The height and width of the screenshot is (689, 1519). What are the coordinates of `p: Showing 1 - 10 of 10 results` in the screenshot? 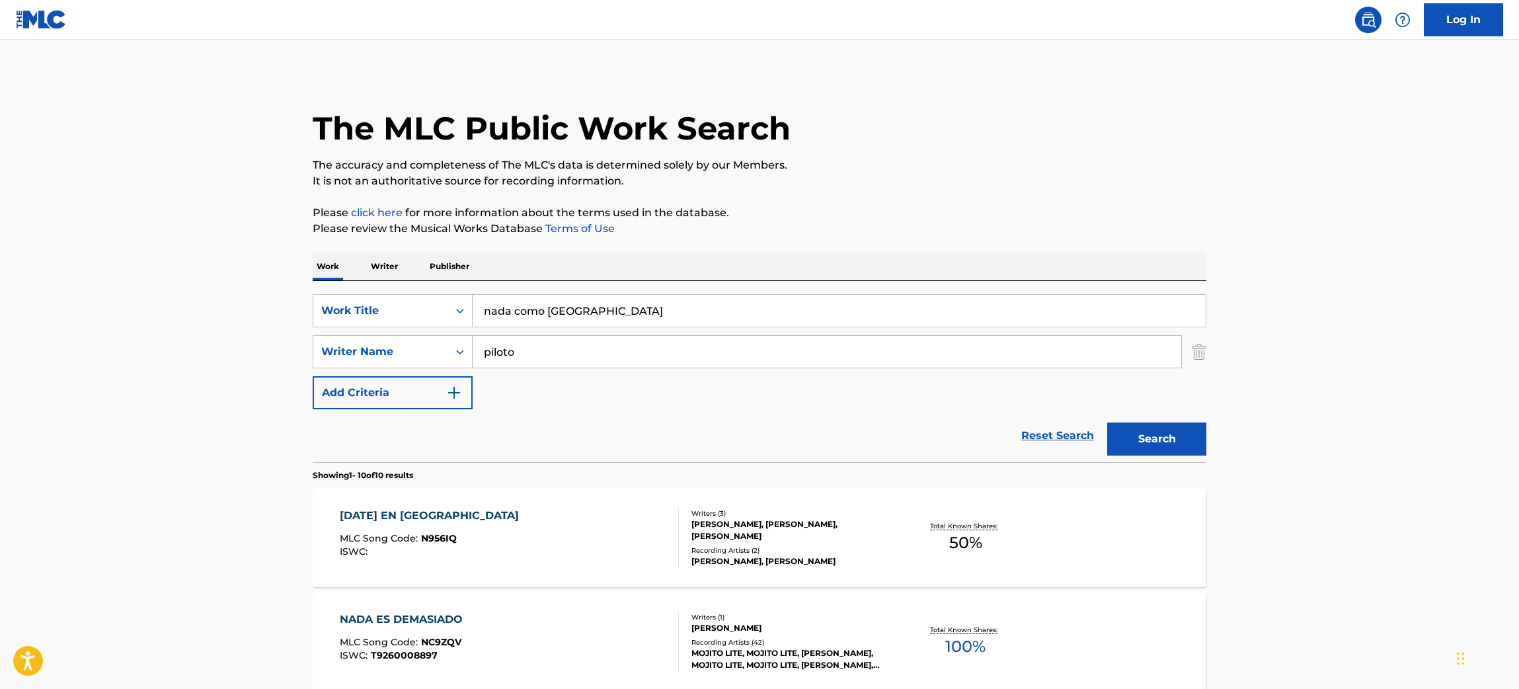 It's located at (363, 475).